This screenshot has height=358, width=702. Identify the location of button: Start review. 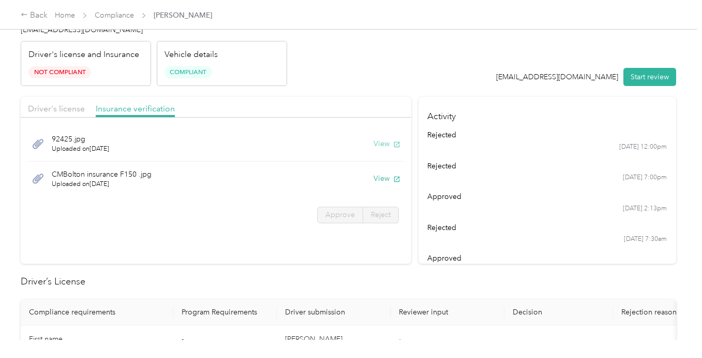
(650, 77).